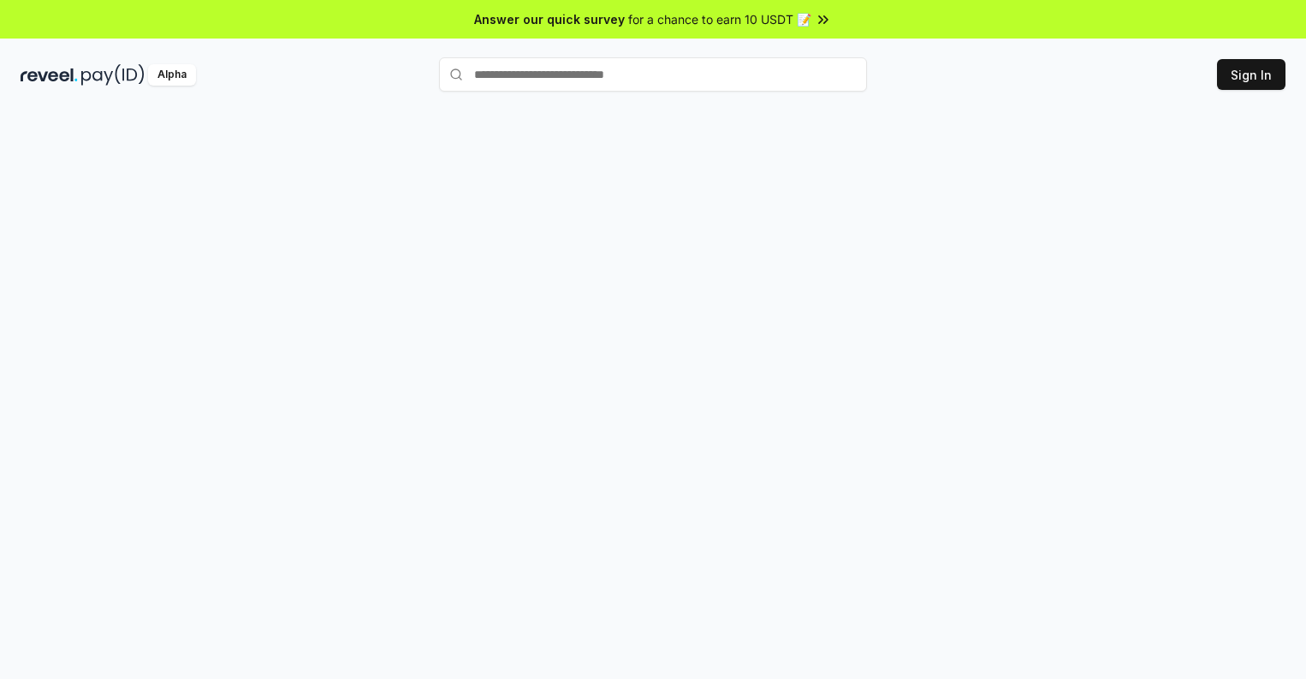 This screenshot has width=1306, height=679. I want to click on button: Sign In, so click(1252, 74).